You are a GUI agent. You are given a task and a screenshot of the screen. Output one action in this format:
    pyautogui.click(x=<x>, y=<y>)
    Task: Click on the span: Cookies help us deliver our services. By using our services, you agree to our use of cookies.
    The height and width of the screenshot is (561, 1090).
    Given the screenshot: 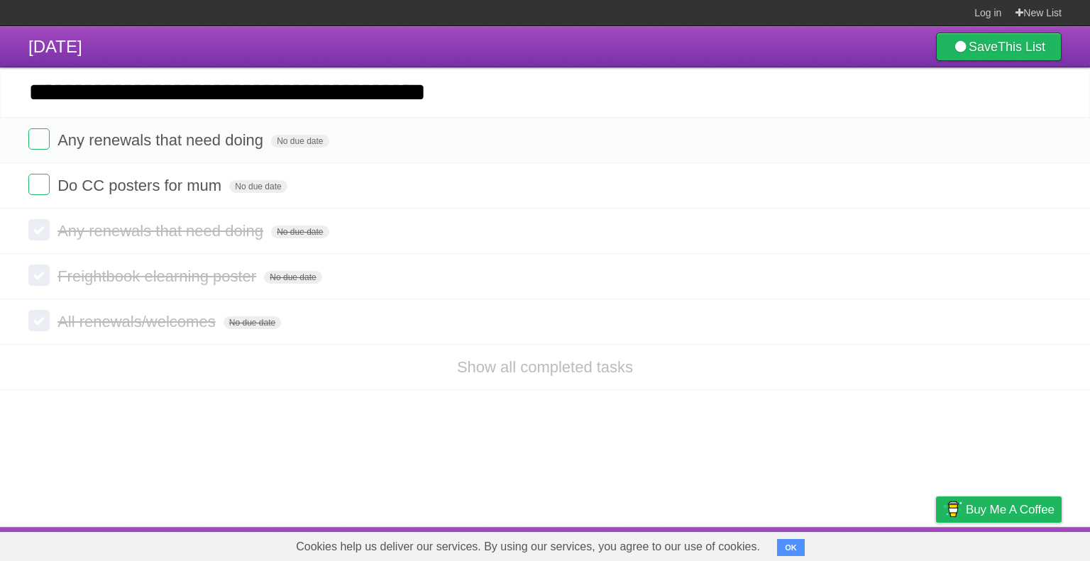 What is the action you would take?
    pyautogui.click(x=528, y=547)
    